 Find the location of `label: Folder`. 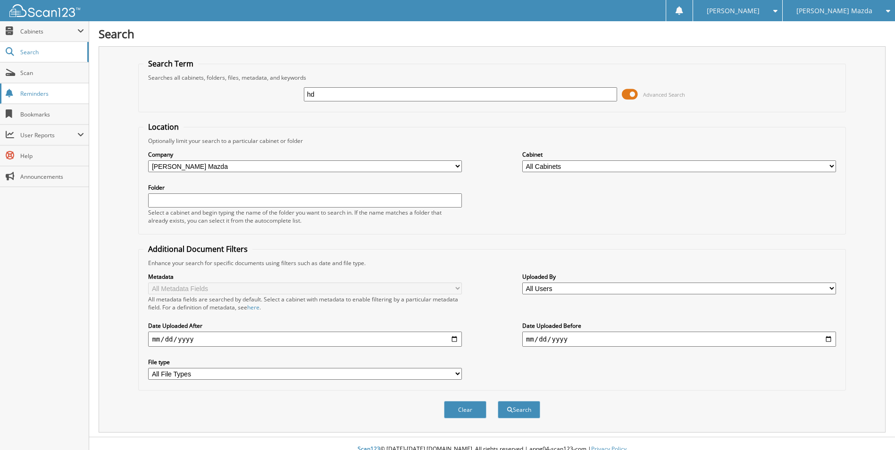

label: Folder is located at coordinates (305, 187).